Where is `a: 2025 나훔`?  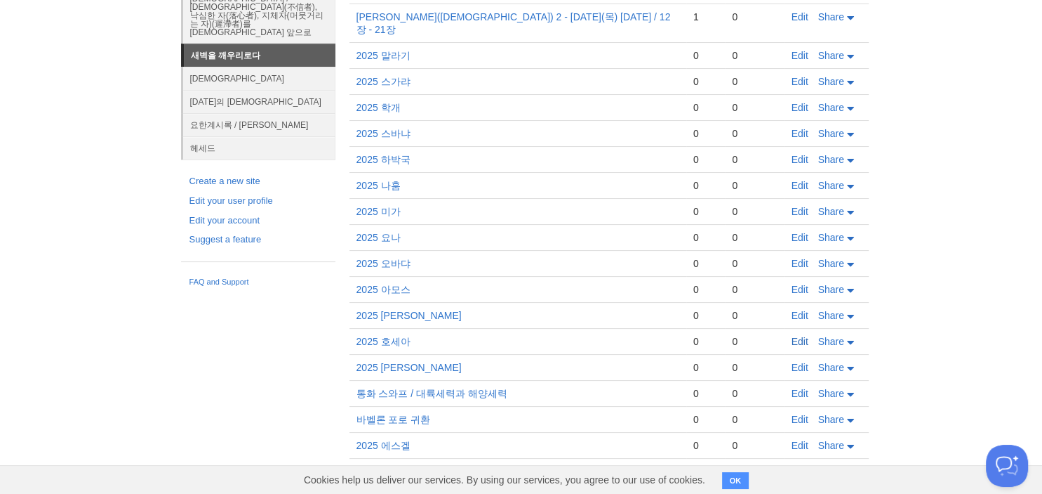 a: 2025 나훔 is located at coordinates (378, 185).